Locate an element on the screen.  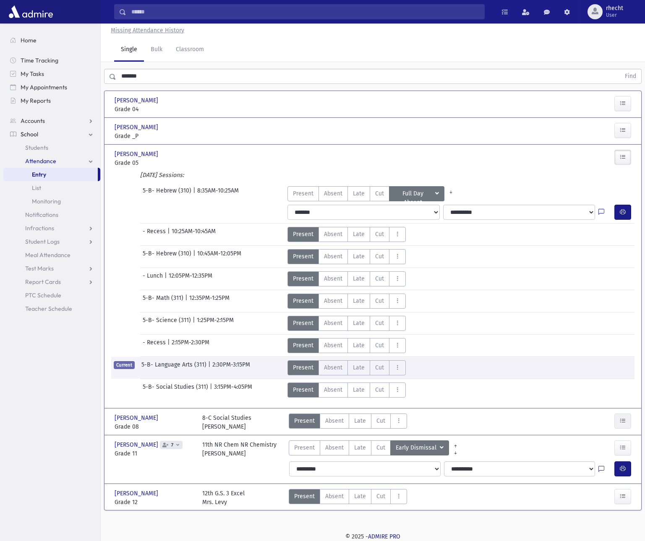
a: Infractions is located at coordinates (52, 228).